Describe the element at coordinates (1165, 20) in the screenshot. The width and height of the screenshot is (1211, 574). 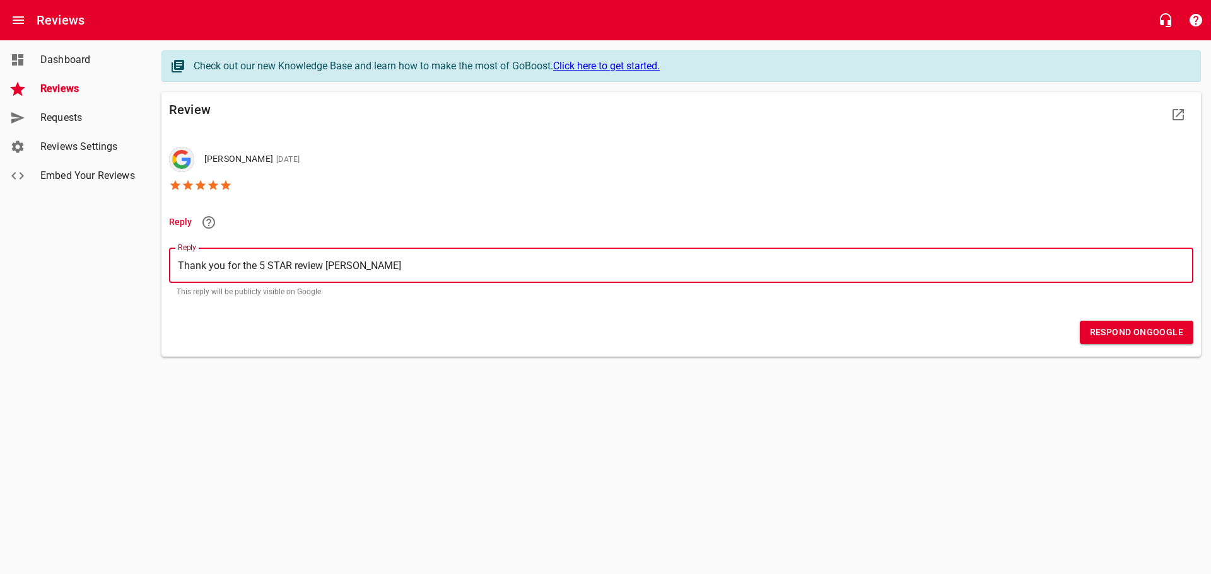
I see `button: Live Chat` at that location.